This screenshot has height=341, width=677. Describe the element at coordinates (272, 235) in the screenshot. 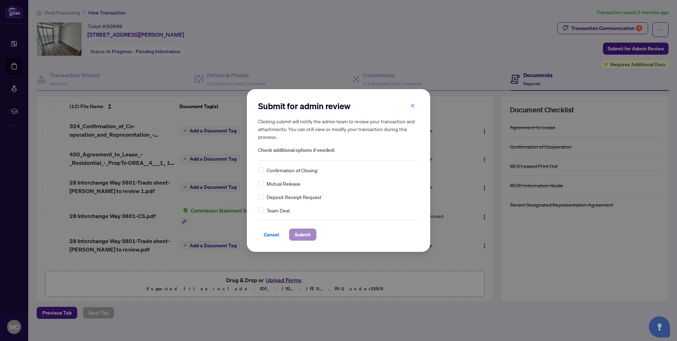

I see `span: Cancel` at that location.